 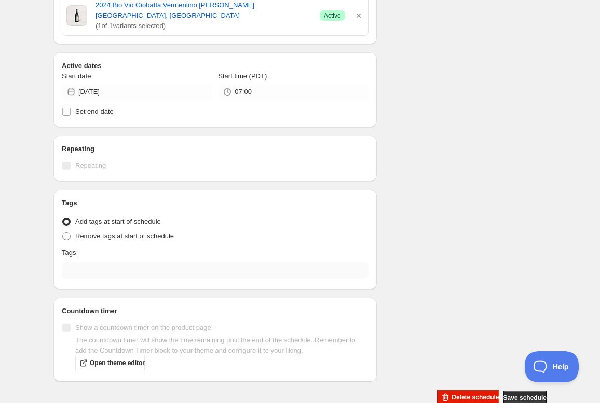 I want to click on p: Tags, so click(x=69, y=253).